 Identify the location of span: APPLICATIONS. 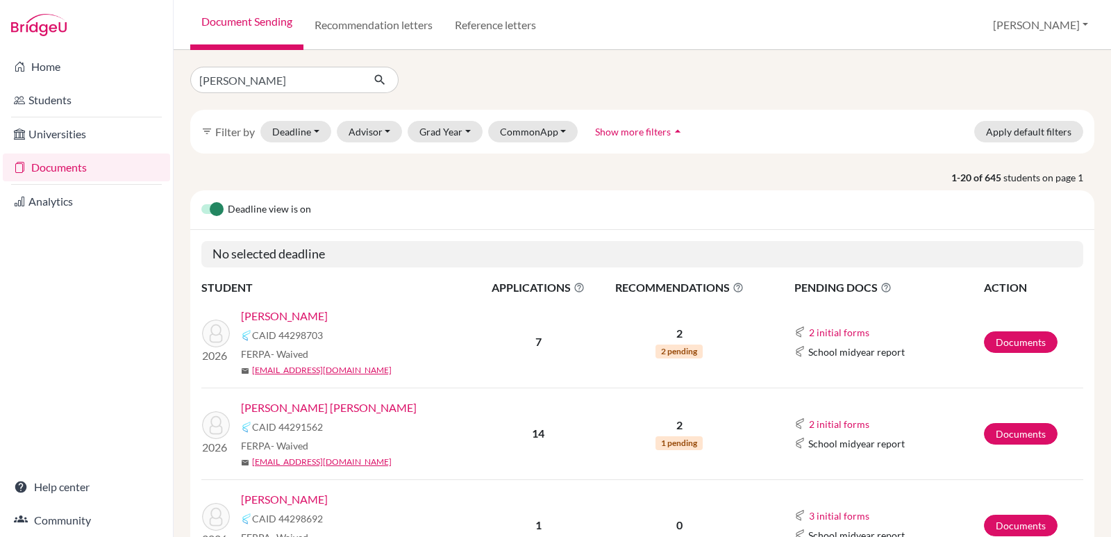
(538, 288).